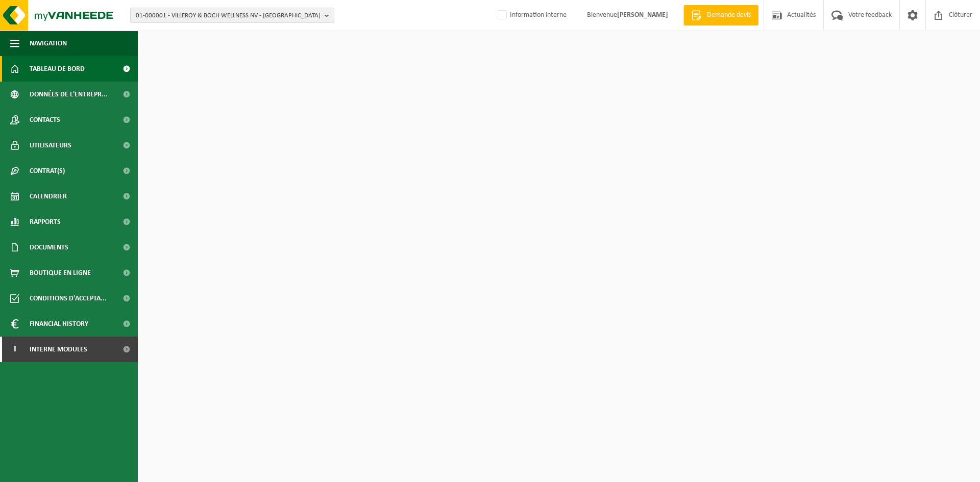  Describe the element at coordinates (45, 120) in the screenshot. I see `span: Contacts` at that location.